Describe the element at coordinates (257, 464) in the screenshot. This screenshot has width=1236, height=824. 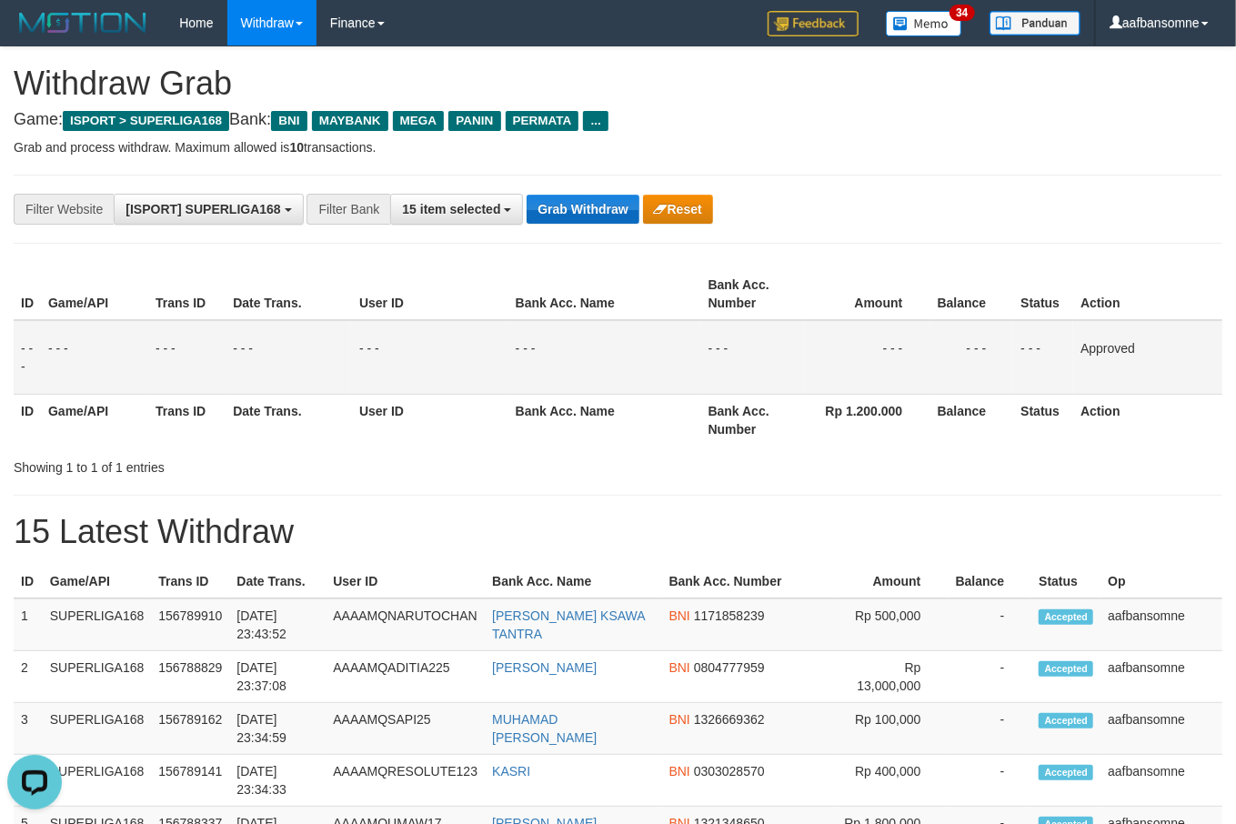
I see `div: Showing 1 to 1 of 1 entries` at that location.